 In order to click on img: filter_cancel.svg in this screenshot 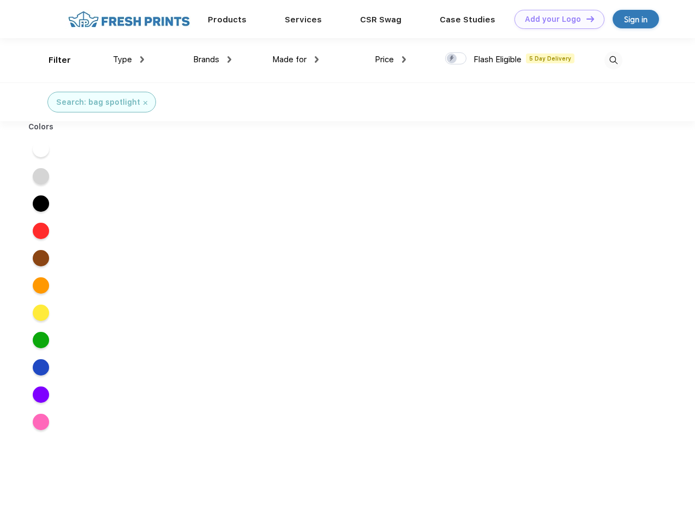, I will do `click(145, 103)`.